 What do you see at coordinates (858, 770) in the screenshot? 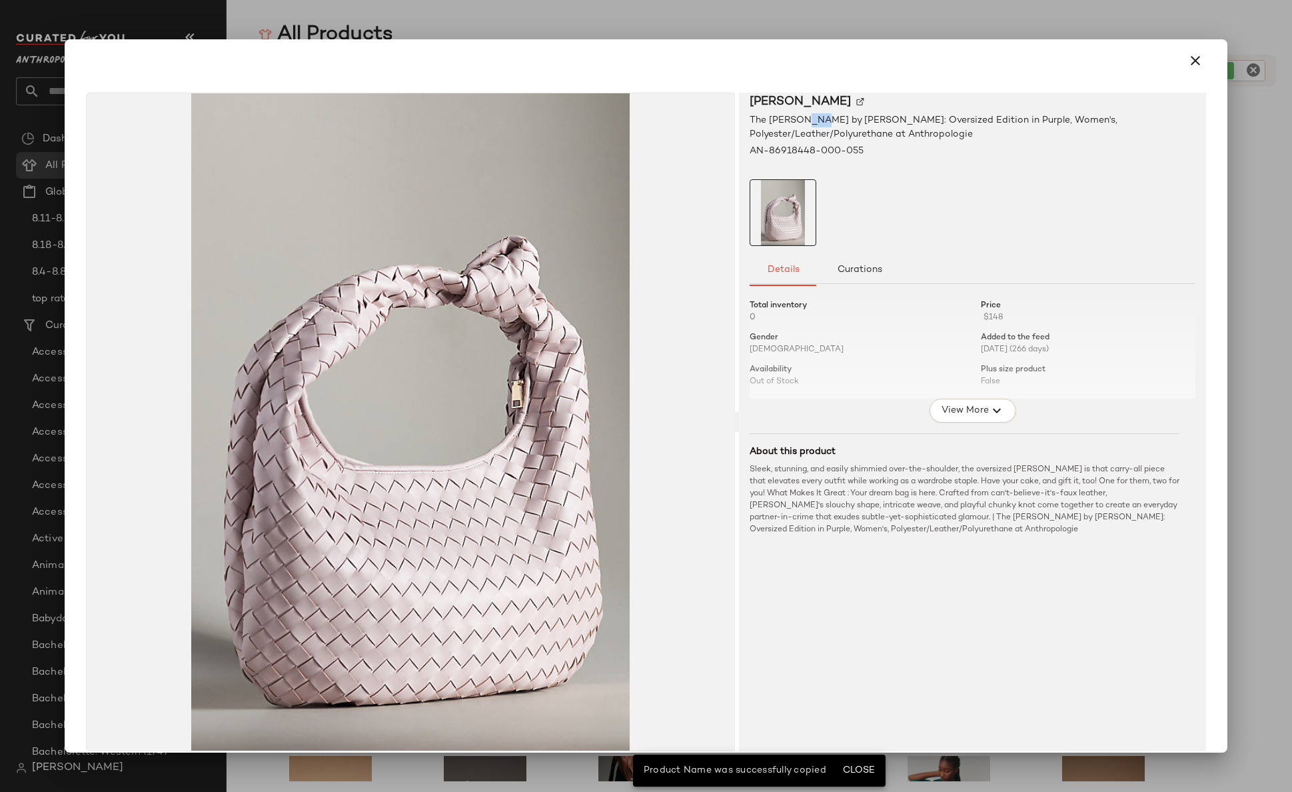
I see `button: Close` at bounding box center [858, 770].